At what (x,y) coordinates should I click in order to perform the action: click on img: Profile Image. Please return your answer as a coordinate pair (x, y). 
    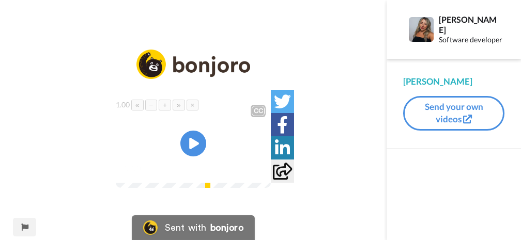
    Looking at the image, I should click on (421, 29).